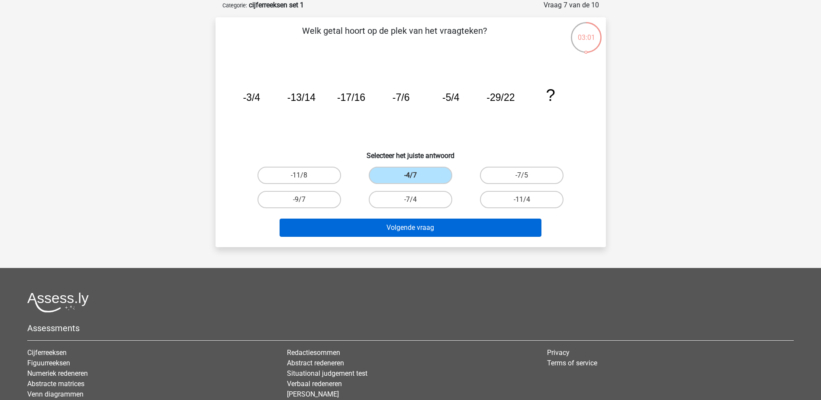 This screenshot has height=400, width=821. Describe the element at coordinates (301, 97) in the screenshot. I see `tspan: -13/14` at that location.